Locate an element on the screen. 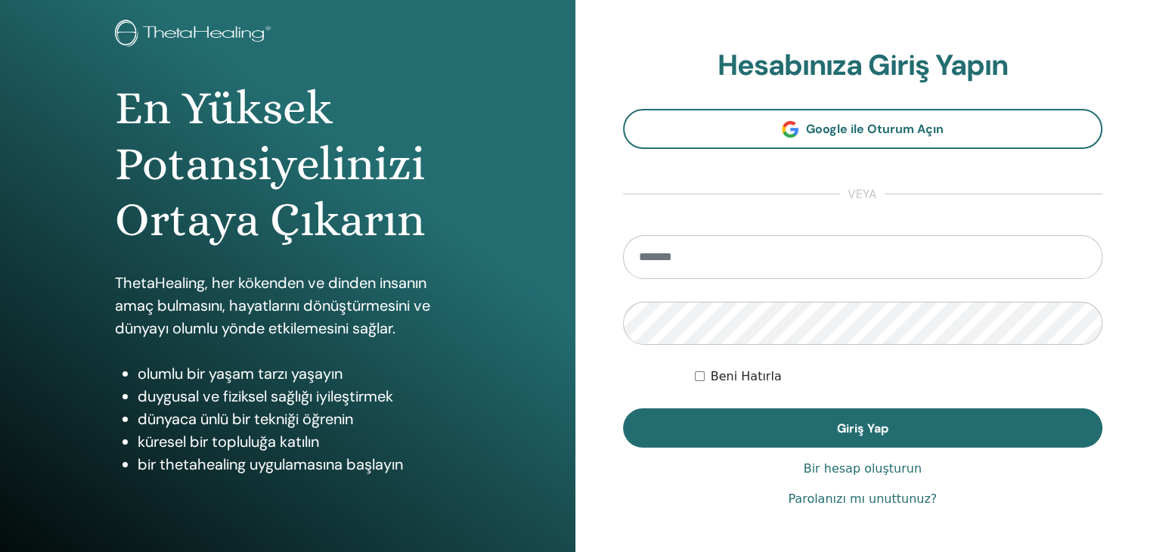 The image size is (1150, 552). button: Giriş Yap is located at coordinates (862, 428).